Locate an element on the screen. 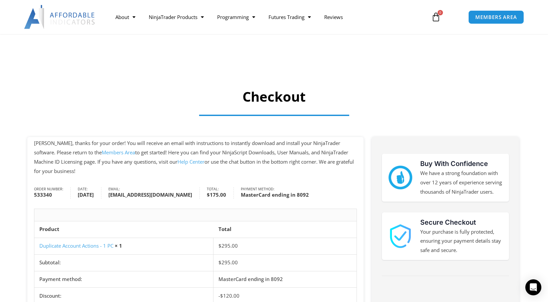 This screenshot has height=302, width=548. span: MEMBERS AREA is located at coordinates (496, 17).